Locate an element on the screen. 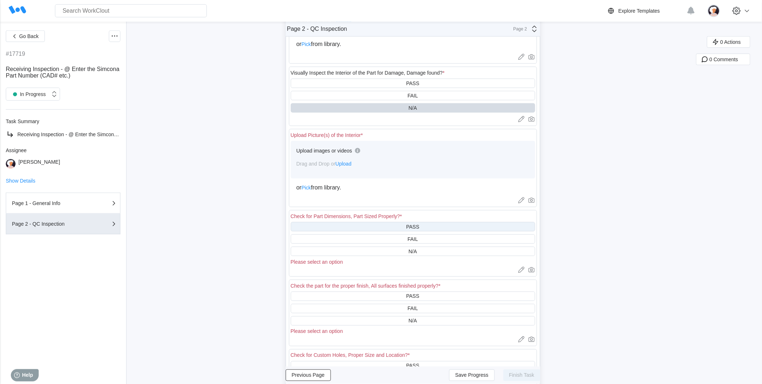  div: Page 1 - General Info is located at coordinates (48, 203).